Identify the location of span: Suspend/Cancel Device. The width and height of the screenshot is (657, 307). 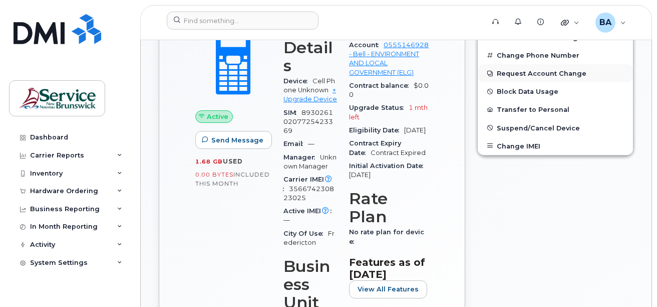
(539, 127).